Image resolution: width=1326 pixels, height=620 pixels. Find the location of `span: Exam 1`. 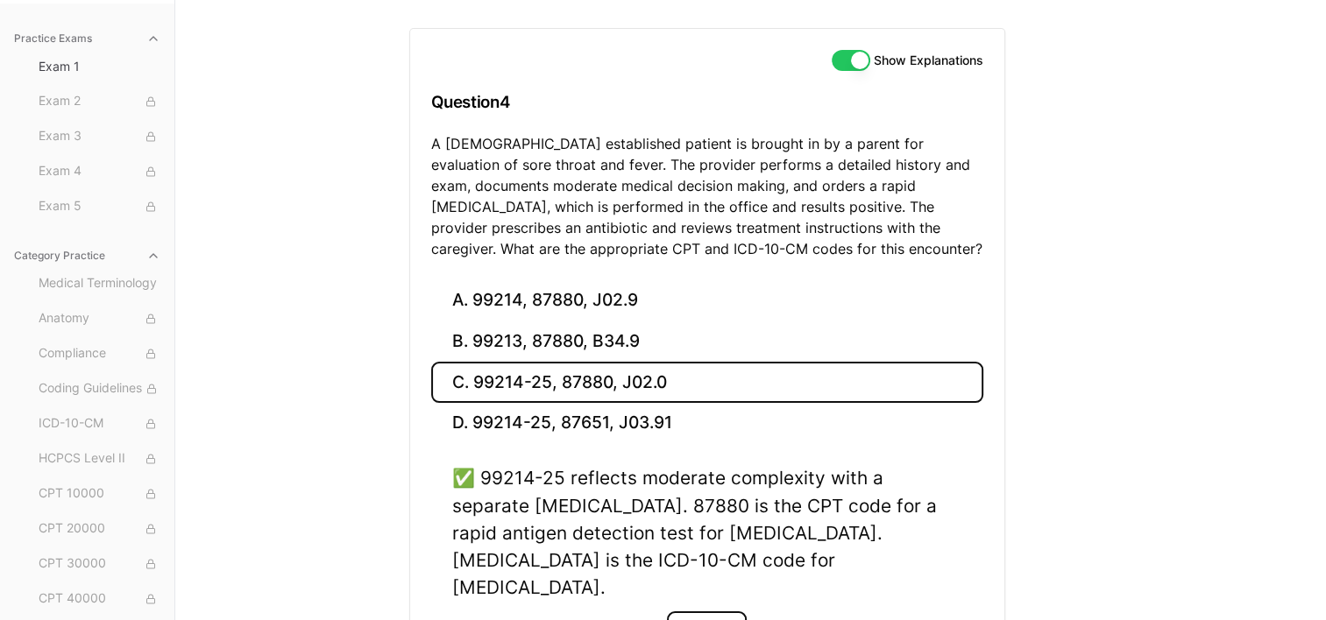

span: Exam 1 is located at coordinates (99, 67).